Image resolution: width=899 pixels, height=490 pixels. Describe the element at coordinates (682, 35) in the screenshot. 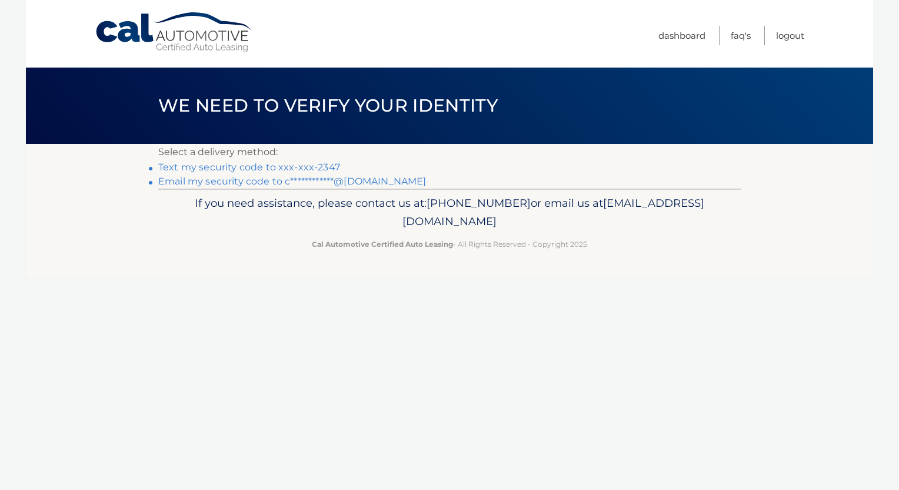

I see `a: Dashboard` at that location.